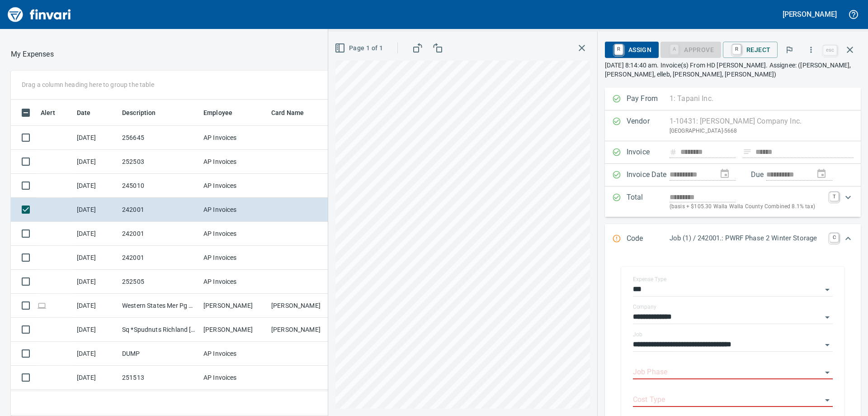 This screenshot has height=416, width=868. Describe the element at coordinates (159, 401) in the screenshot. I see `td: 242001.1005` at that location.